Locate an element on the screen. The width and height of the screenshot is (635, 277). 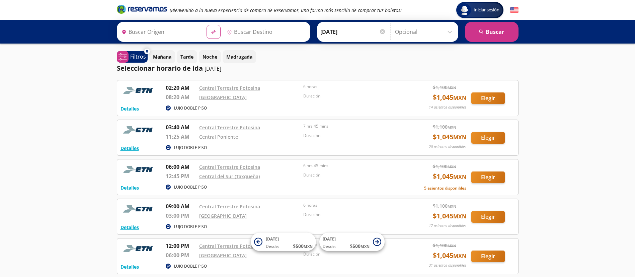
p: 17 asientos disponibles is located at coordinates (447, 226).